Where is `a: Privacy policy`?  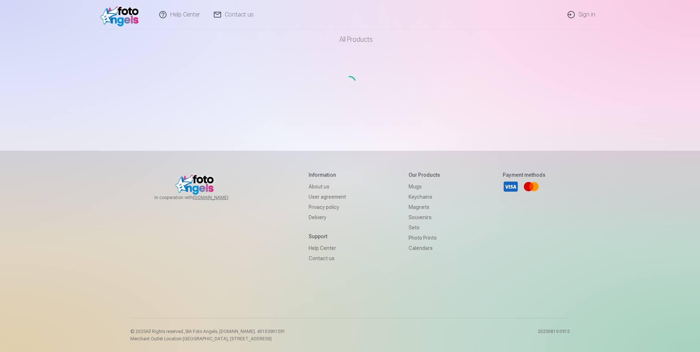 a: Privacy policy is located at coordinates (327, 207).